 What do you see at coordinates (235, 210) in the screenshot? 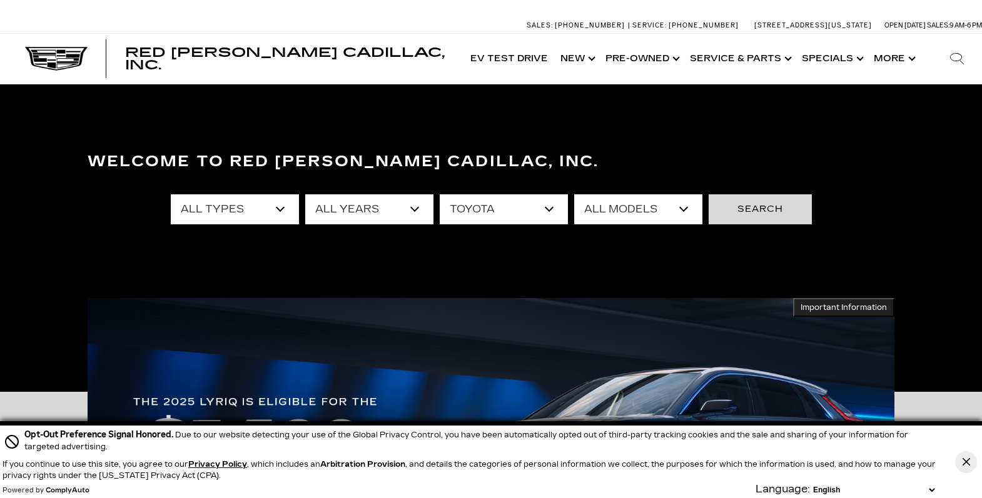
I see `select: Filter by type` at bounding box center [235, 210].